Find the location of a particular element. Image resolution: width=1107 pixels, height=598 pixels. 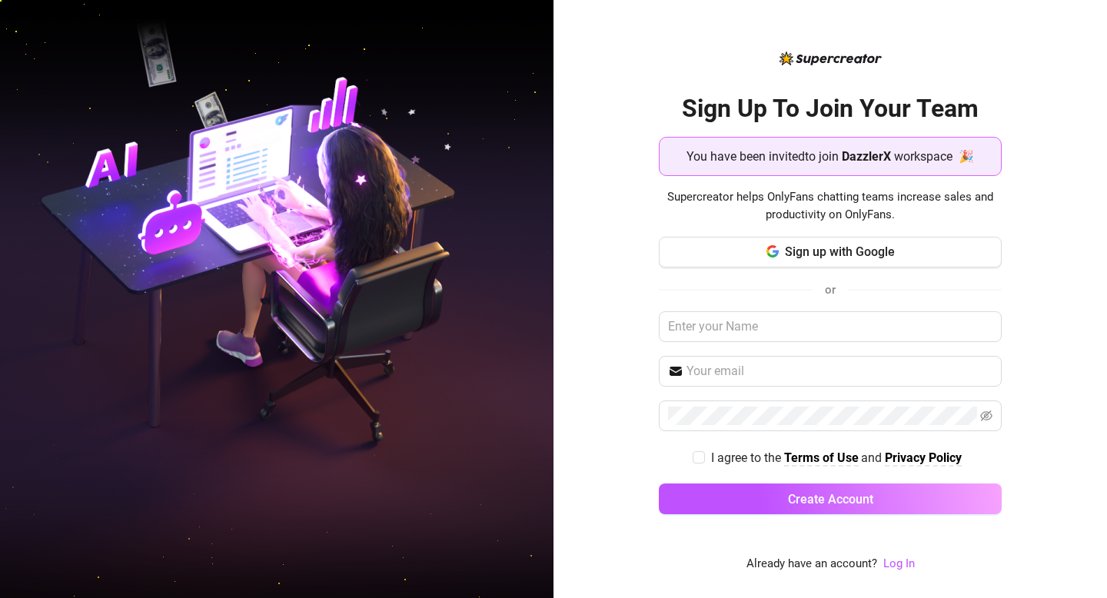

h2: Sign Up To Join Your Team is located at coordinates (830, 108).